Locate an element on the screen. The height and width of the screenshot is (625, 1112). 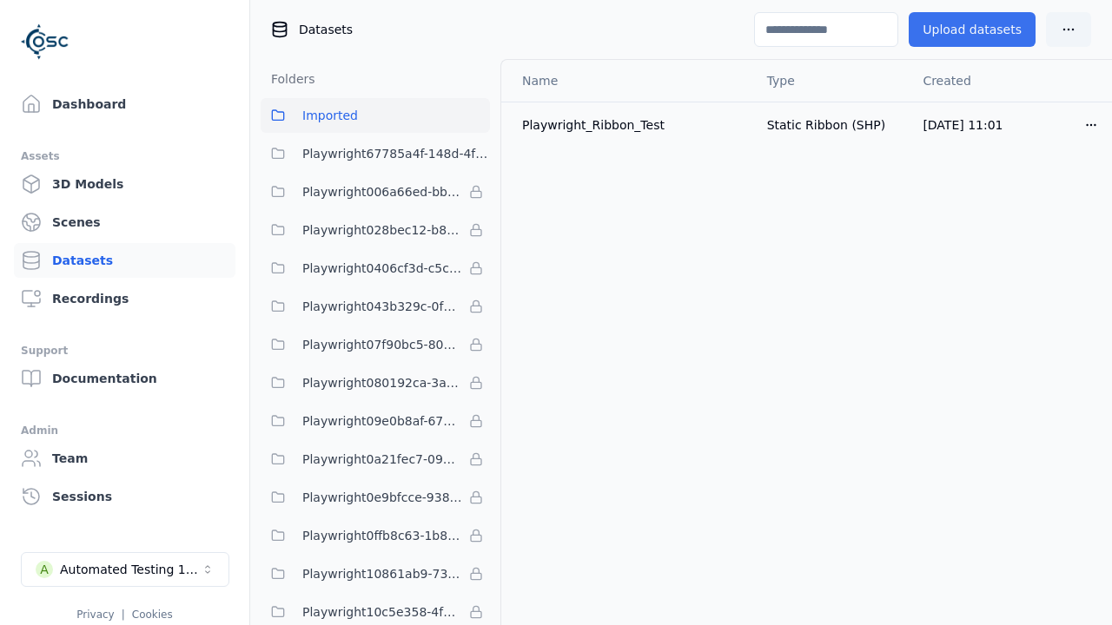
th: Created is located at coordinates (989, 81).